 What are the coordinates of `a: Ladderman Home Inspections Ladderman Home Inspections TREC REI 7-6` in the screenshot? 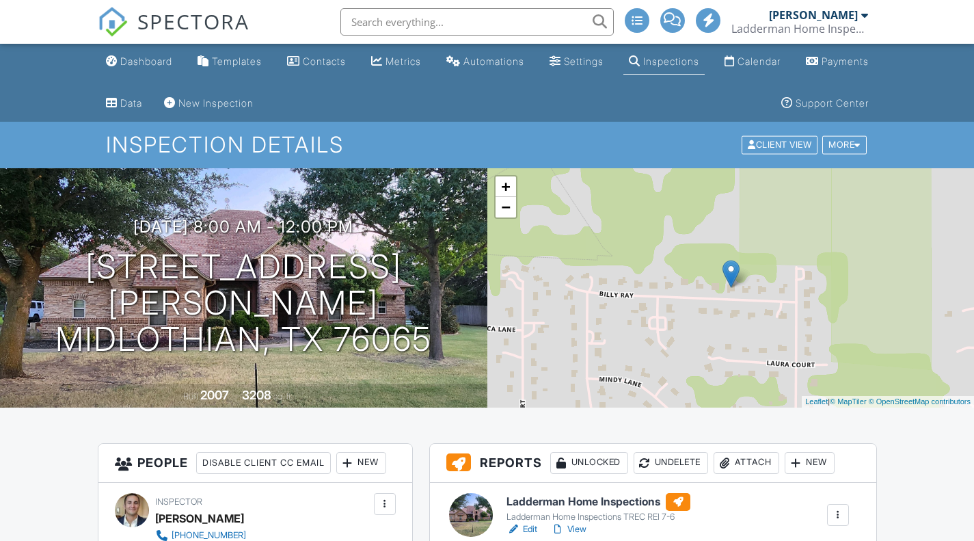 It's located at (598, 508).